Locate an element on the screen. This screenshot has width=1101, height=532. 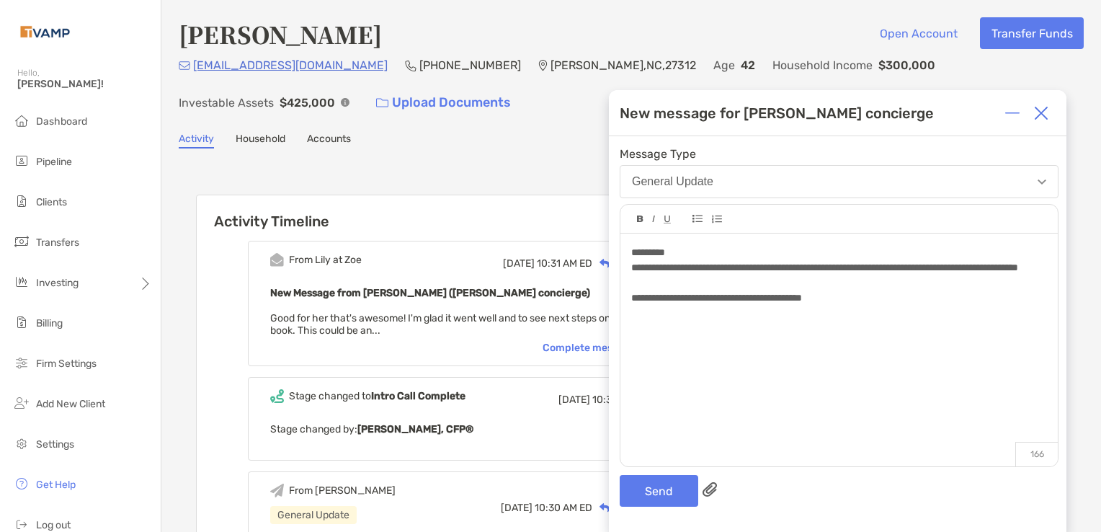
img: investing icon is located at coordinates (22, 282).